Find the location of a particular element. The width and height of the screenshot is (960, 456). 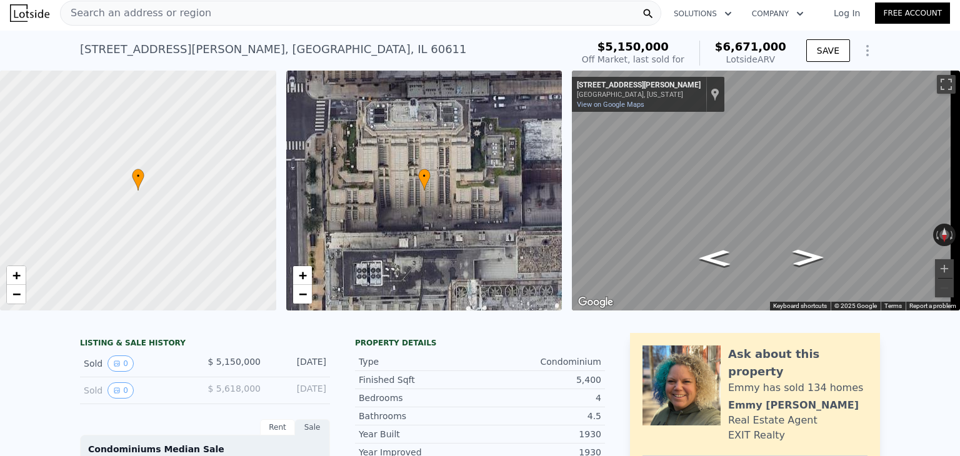

div: Real Estate Agent is located at coordinates (772, 420).